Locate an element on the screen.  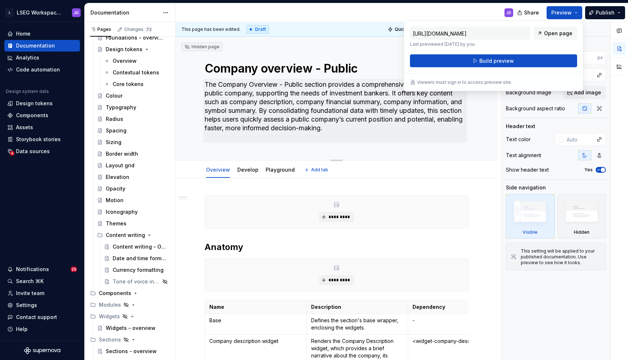
div: Side navigation is located at coordinates (526, 188).